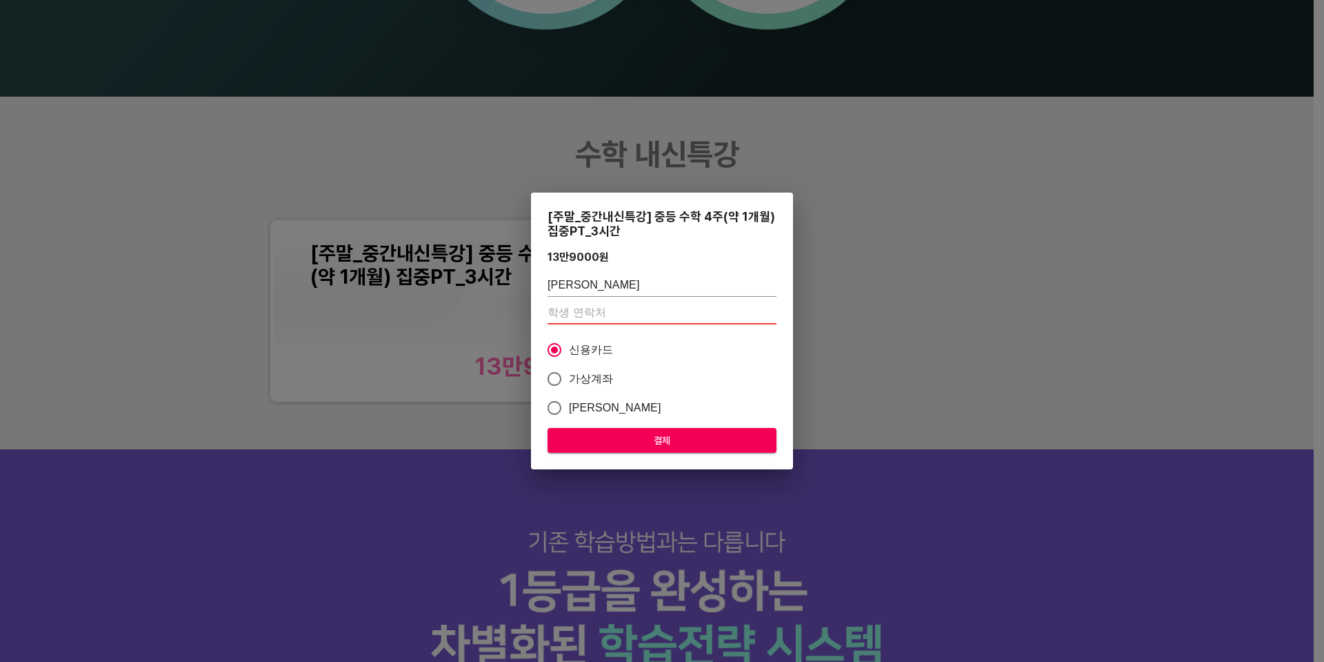 This screenshot has height=662, width=1324. Describe the element at coordinates (662, 313) in the screenshot. I see `input: 학생 연락처` at that location.